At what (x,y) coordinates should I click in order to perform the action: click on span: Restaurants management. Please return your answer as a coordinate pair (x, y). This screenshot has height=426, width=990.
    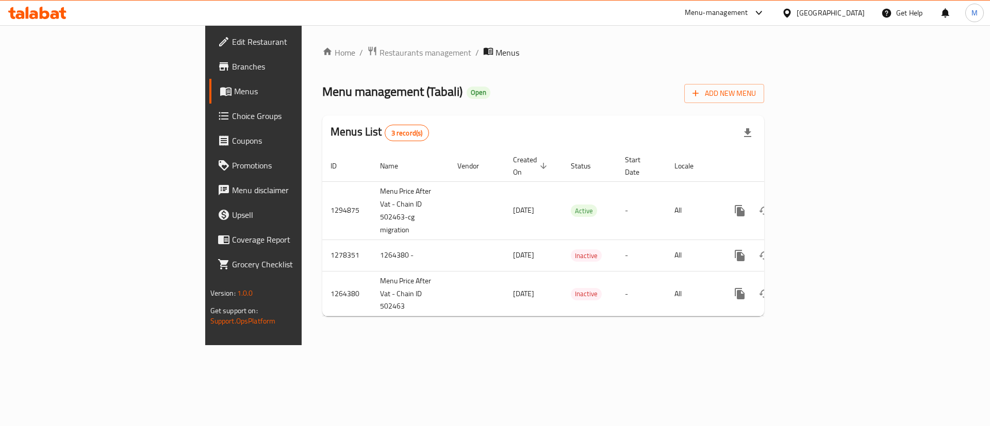
    Looking at the image, I should click on (425, 53).